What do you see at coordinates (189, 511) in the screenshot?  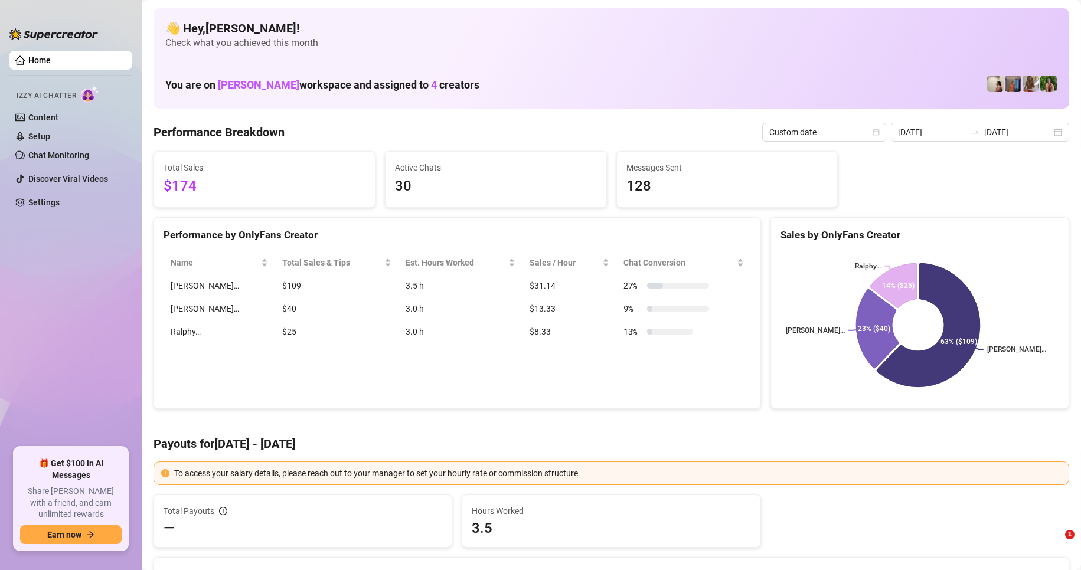 I see `span: Total Payouts` at bounding box center [189, 511].